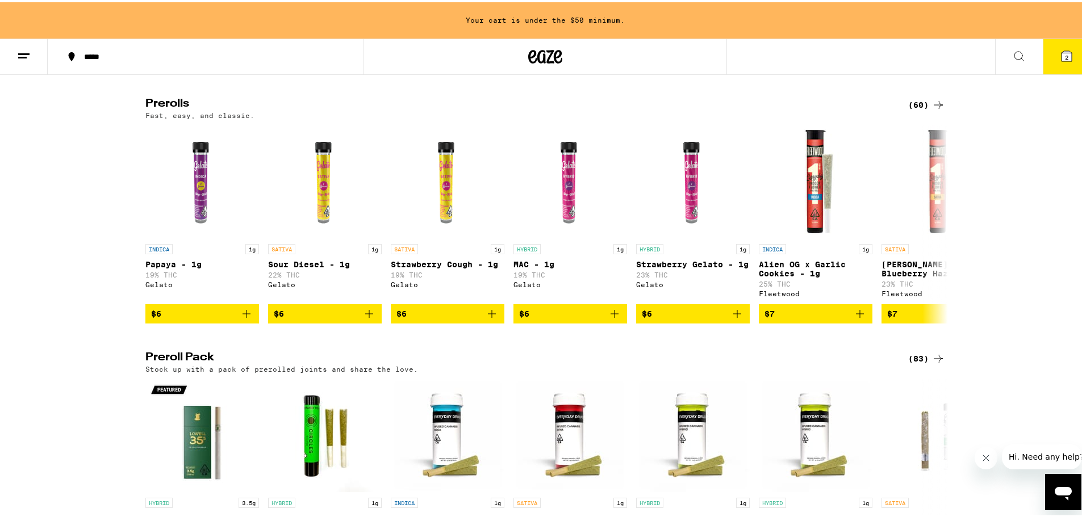 This screenshot has width=1082, height=517. What do you see at coordinates (202, 179) in the screenshot?
I see `img: Gelato - Papaya - 1g` at bounding box center [202, 179].